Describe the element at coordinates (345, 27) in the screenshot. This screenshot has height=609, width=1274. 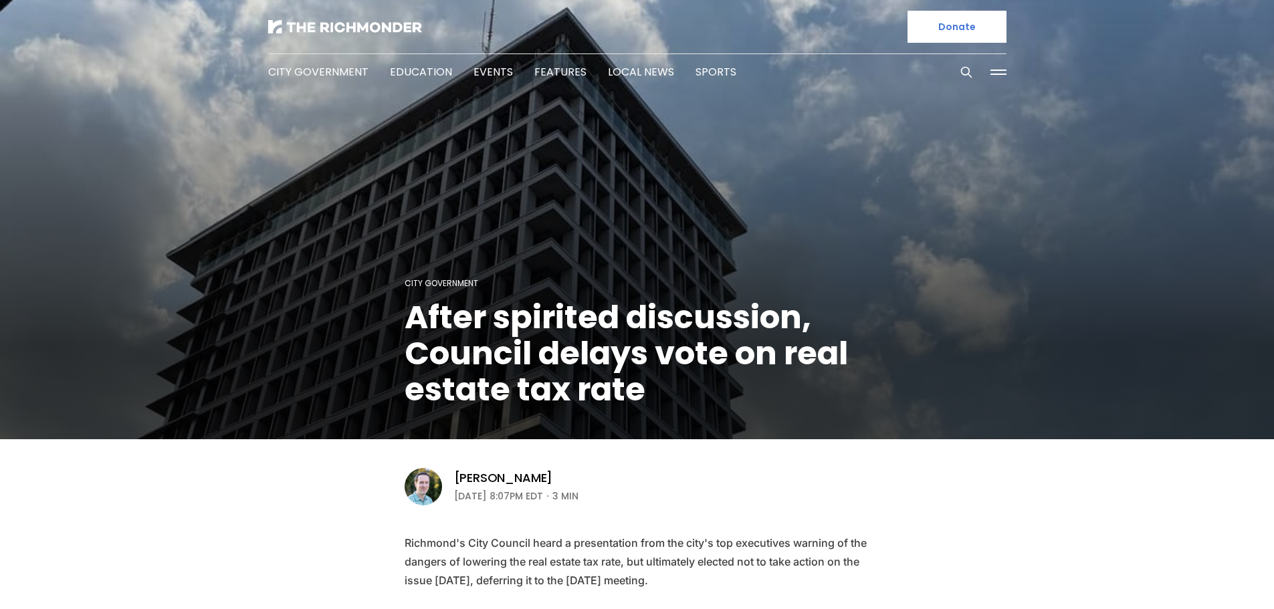
I see `img: The Richmonder` at that location.